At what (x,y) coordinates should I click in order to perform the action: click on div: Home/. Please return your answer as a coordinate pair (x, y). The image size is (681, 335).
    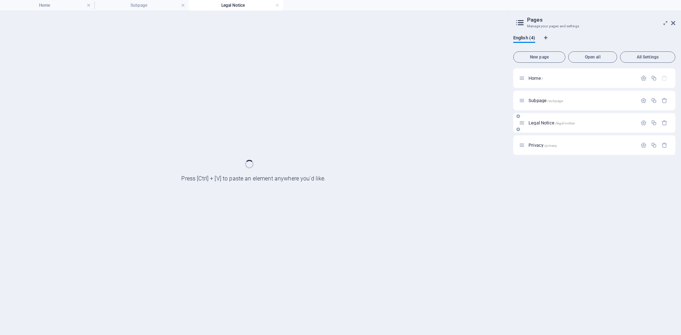
    Looking at the image, I should click on (582, 78).